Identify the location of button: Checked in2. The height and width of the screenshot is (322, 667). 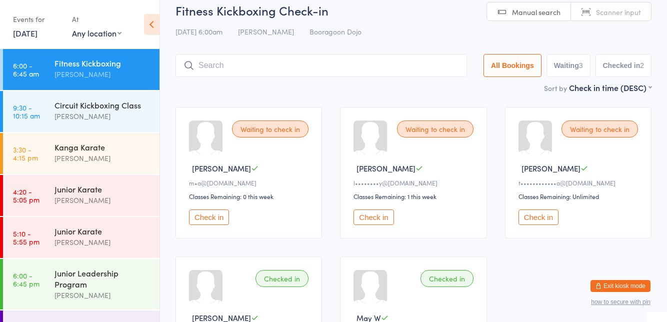
(623, 65).